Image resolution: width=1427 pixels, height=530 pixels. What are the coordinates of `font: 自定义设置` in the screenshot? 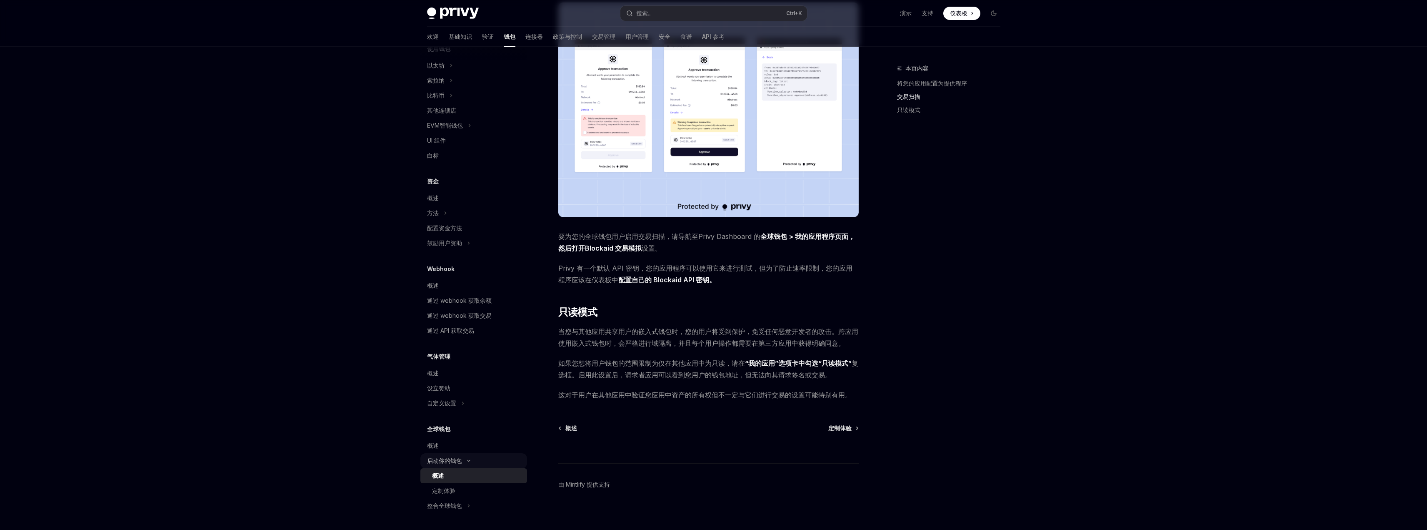 It's located at (442, 403).